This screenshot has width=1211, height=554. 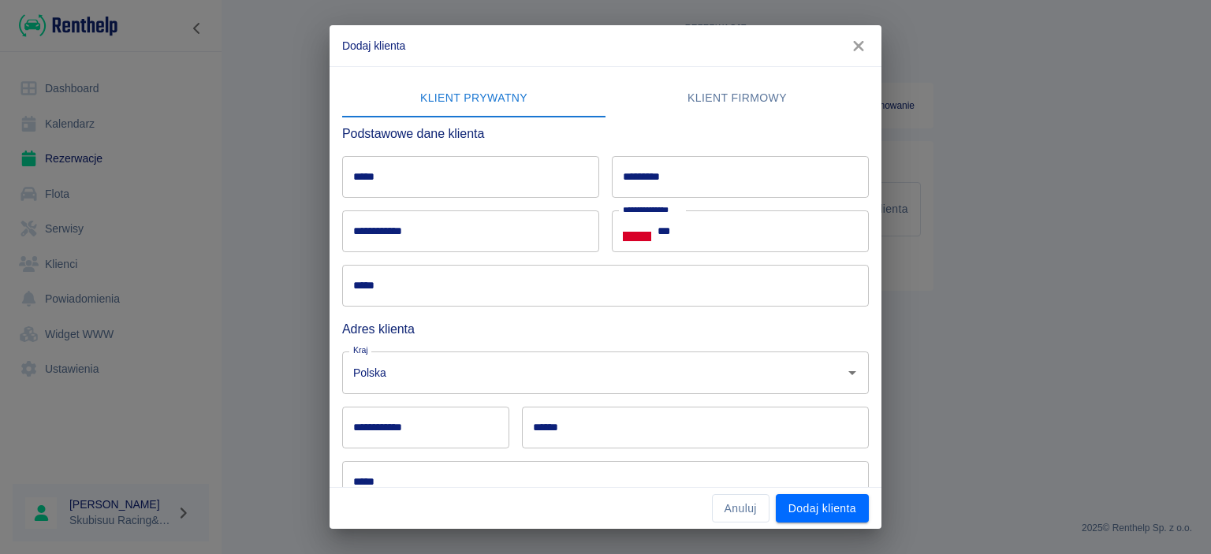 What do you see at coordinates (637, 232) in the screenshot?
I see `button: Select country` at bounding box center [637, 232].